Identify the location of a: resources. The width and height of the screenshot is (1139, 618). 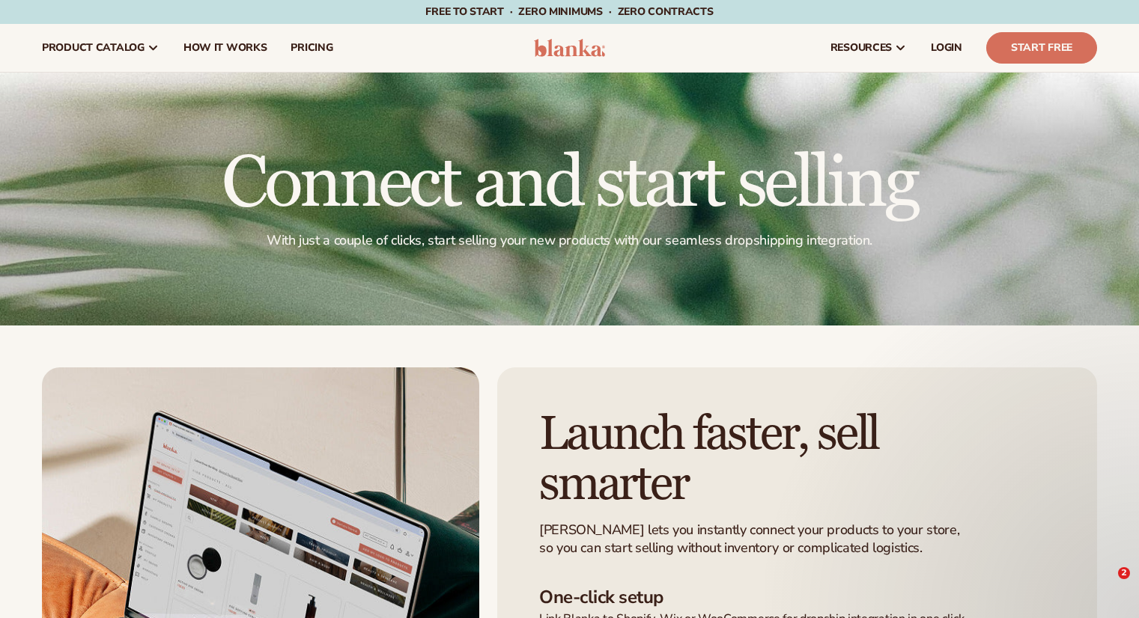
(868, 48).